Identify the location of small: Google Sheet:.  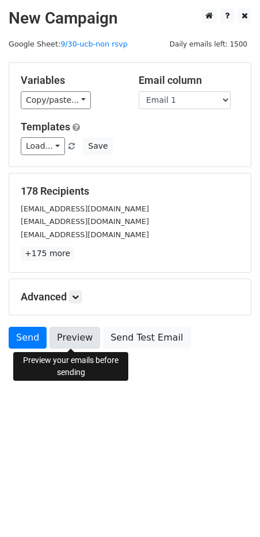
(68, 44).